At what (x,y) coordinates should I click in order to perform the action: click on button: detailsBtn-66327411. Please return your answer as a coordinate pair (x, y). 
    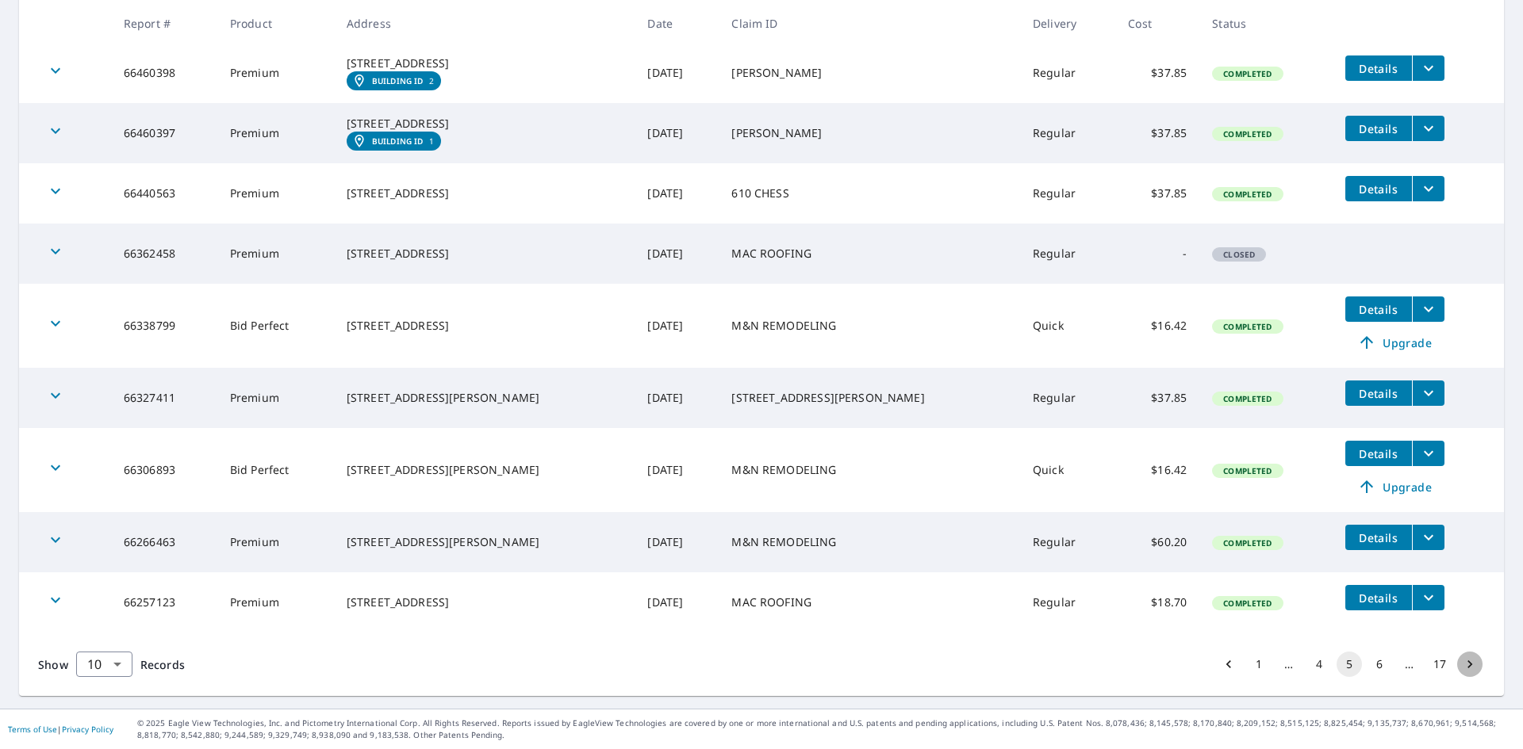
    Looking at the image, I should click on (1378, 393).